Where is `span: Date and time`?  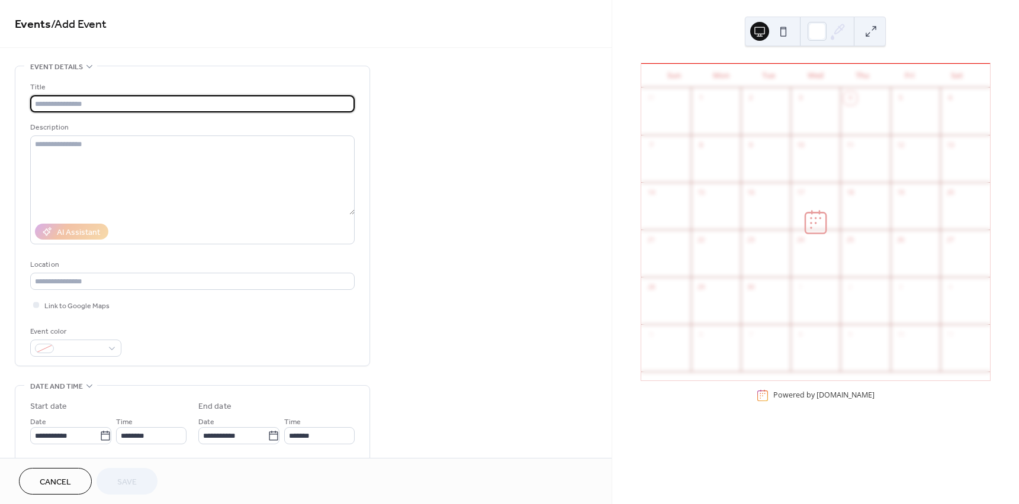 span: Date and time is located at coordinates (56, 387).